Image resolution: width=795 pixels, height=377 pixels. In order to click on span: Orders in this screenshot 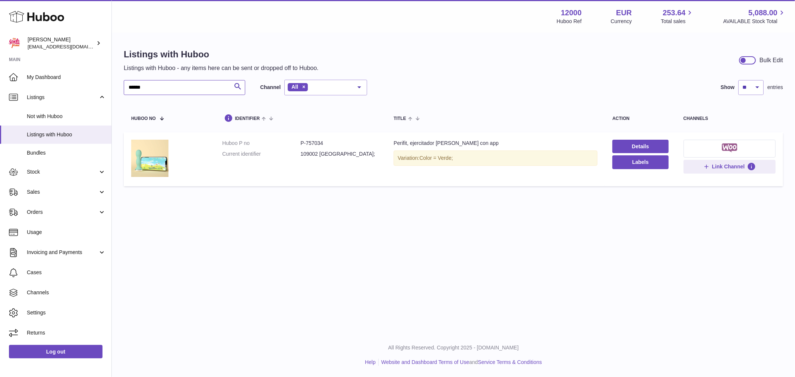, I will do `click(62, 212)`.